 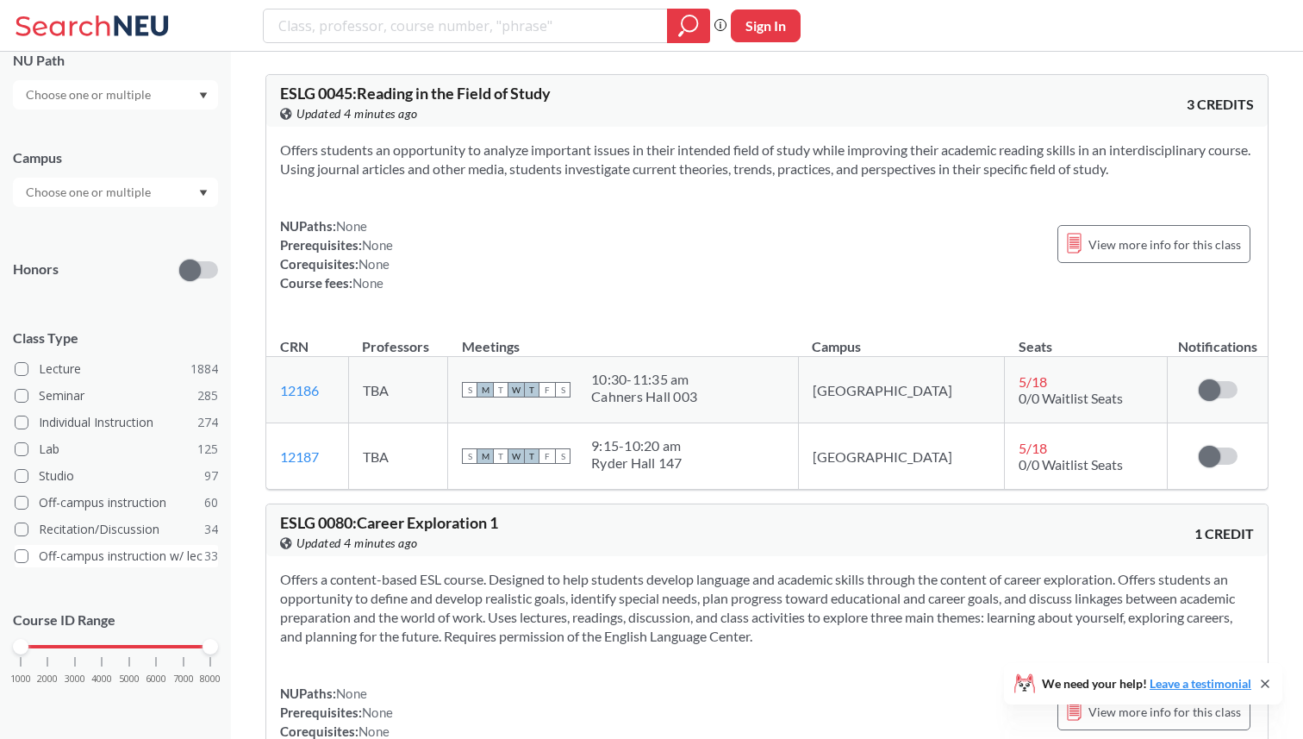 What do you see at coordinates (637, 446) in the screenshot?
I see `div: 9:15 - 10:20 am` at bounding box center [637, 446].